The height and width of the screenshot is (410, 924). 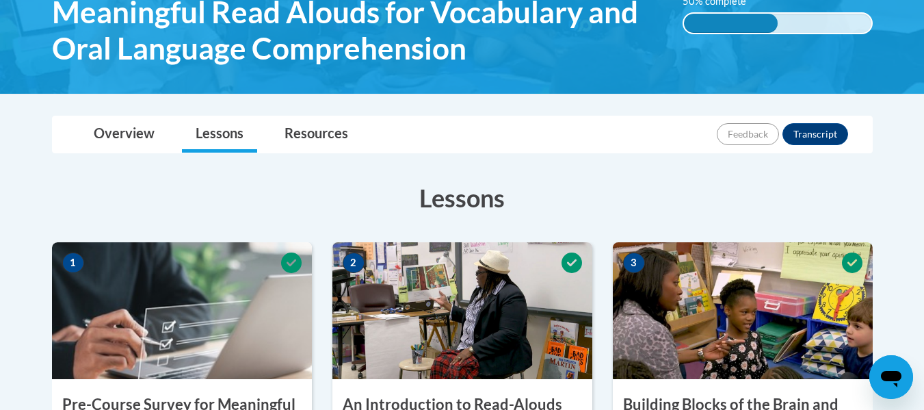 I want to click on button: Feedback, so click(x=748, y=134).